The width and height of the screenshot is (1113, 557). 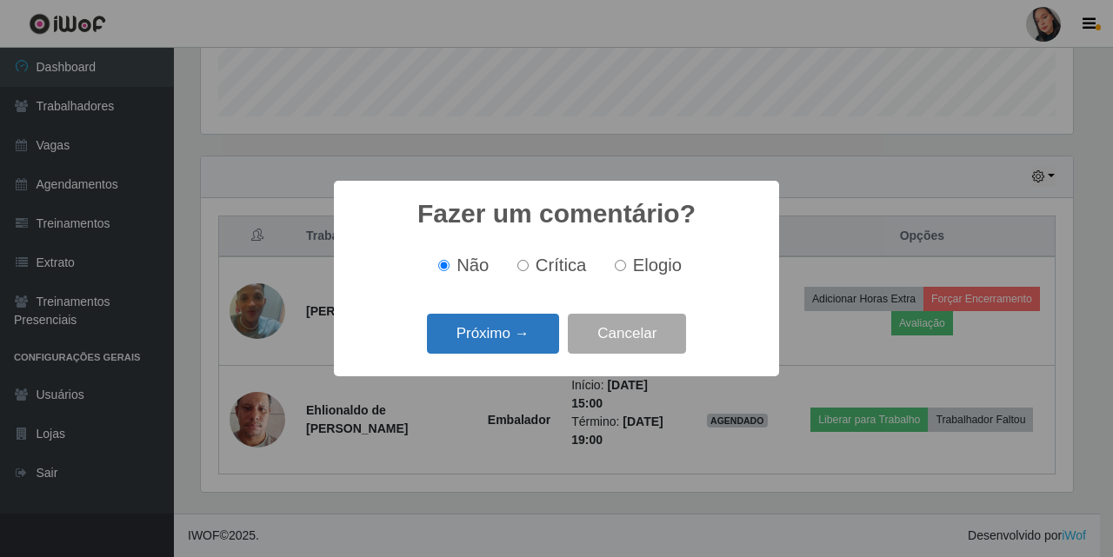 I want to click on input: Elogio, so click(x=620, y=265).